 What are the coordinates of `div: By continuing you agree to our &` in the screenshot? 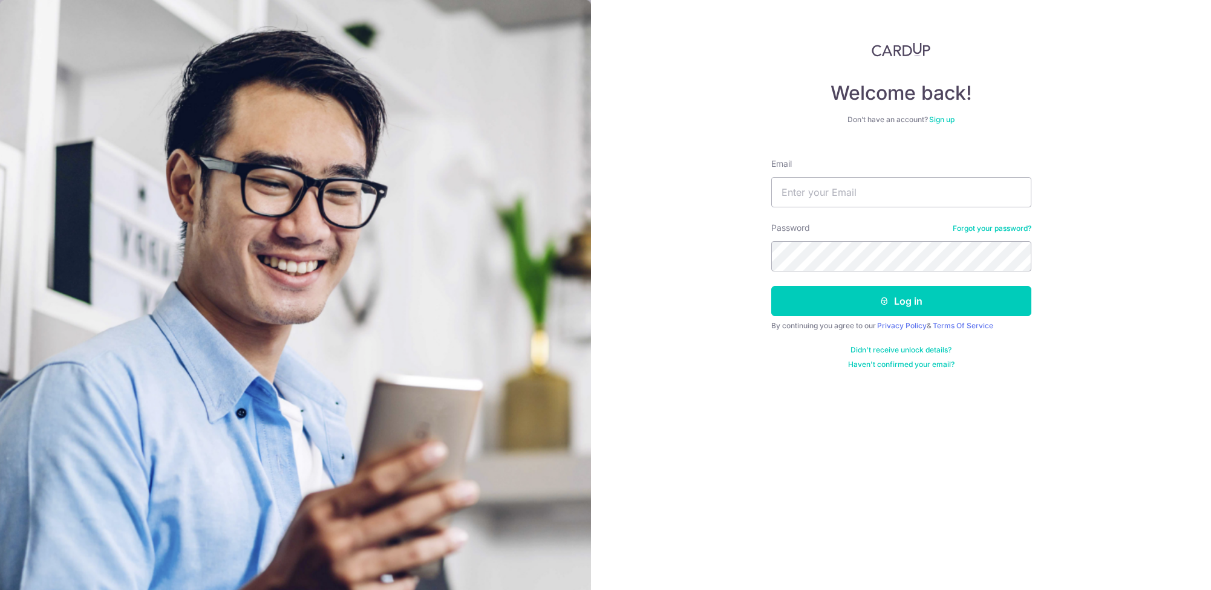 It's located at (901, 326).